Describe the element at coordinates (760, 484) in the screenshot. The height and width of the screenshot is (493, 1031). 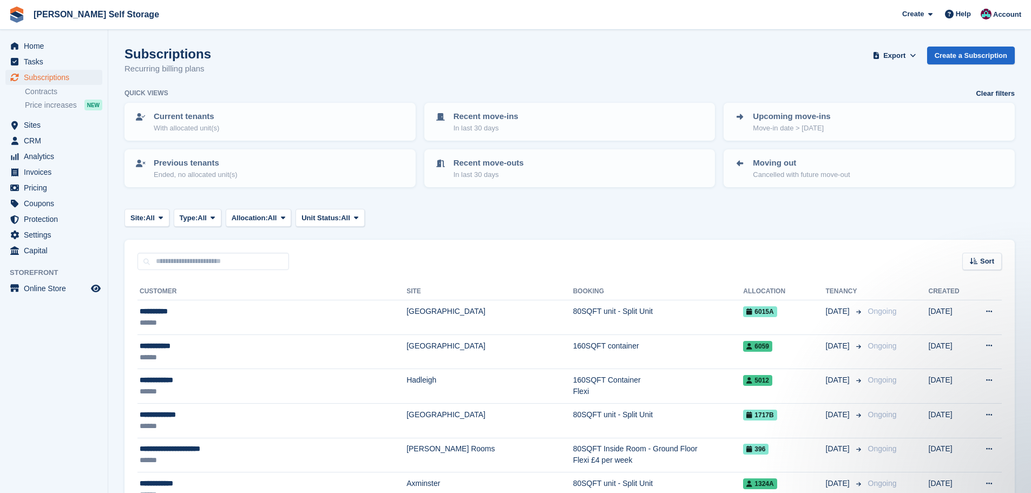
I see `span: 1324A` at that location.